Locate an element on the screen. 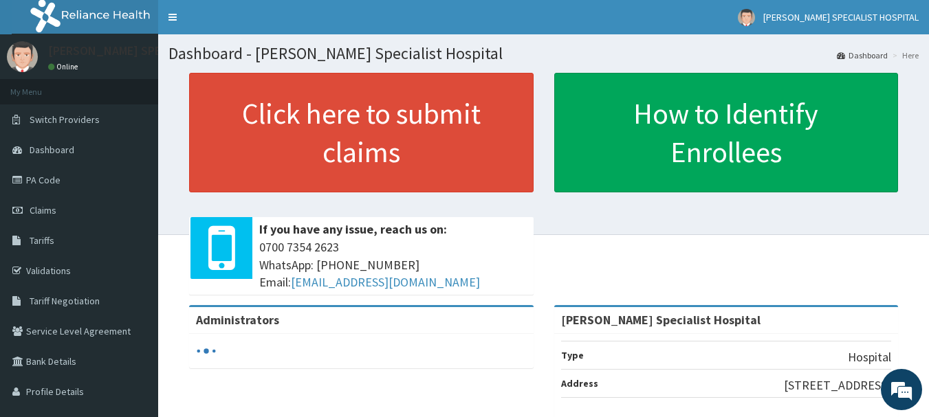  a: How to Identify Enrollees is located at coordinates (726, 133).